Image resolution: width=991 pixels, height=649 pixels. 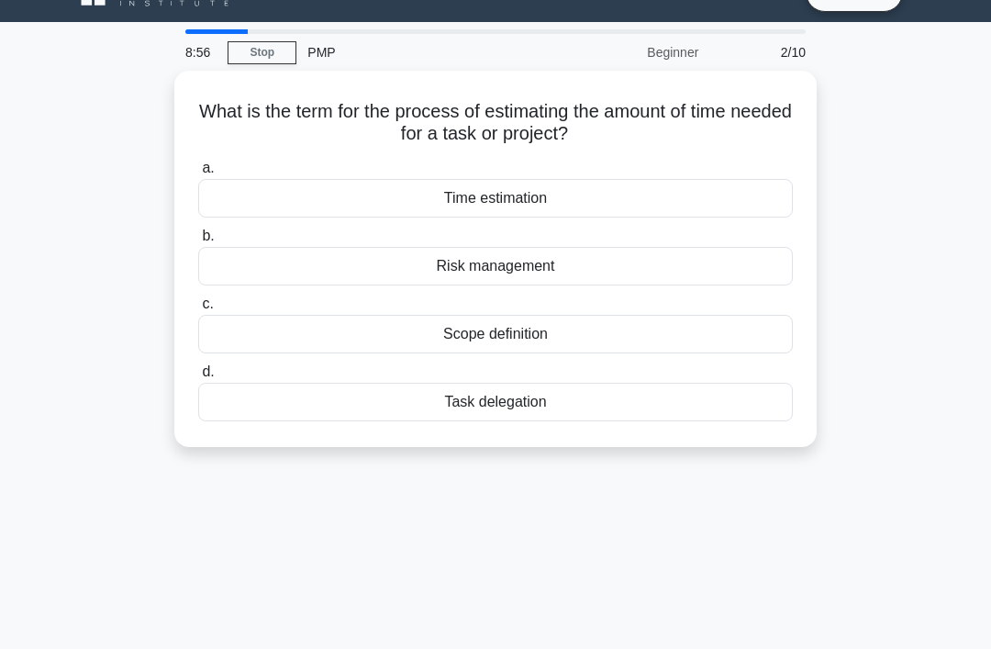 I want to click on h5: What is the term for the process of estimating the amount of time needed for a task or project?, so click(x=495, y=123).